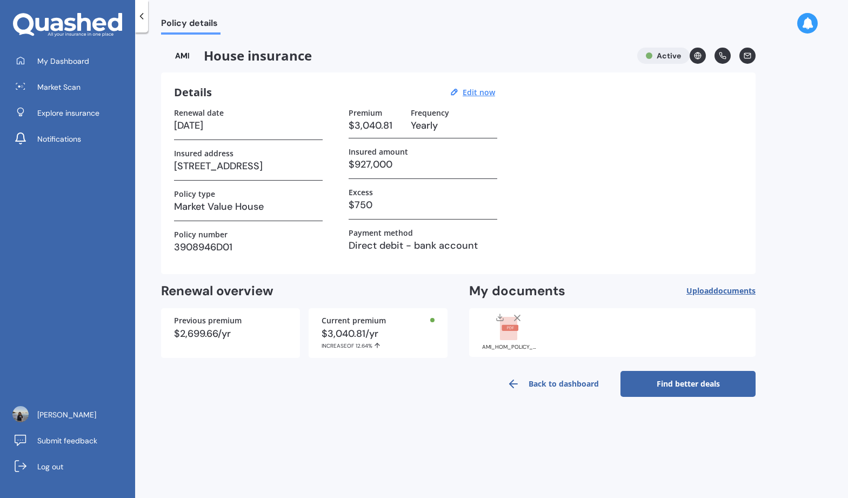  Describe the element at coordinates (230, 333) in the screenshot. I see `div: $2,699.66/yr` at that location.